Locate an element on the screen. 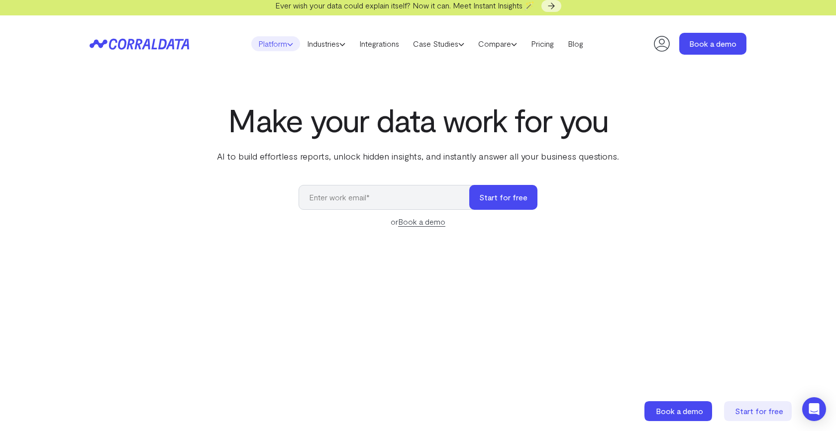  p: AI to build effortless reports, unlock hidden insights, and instantly answer all your business qu... is located at coordinates (418, 156).